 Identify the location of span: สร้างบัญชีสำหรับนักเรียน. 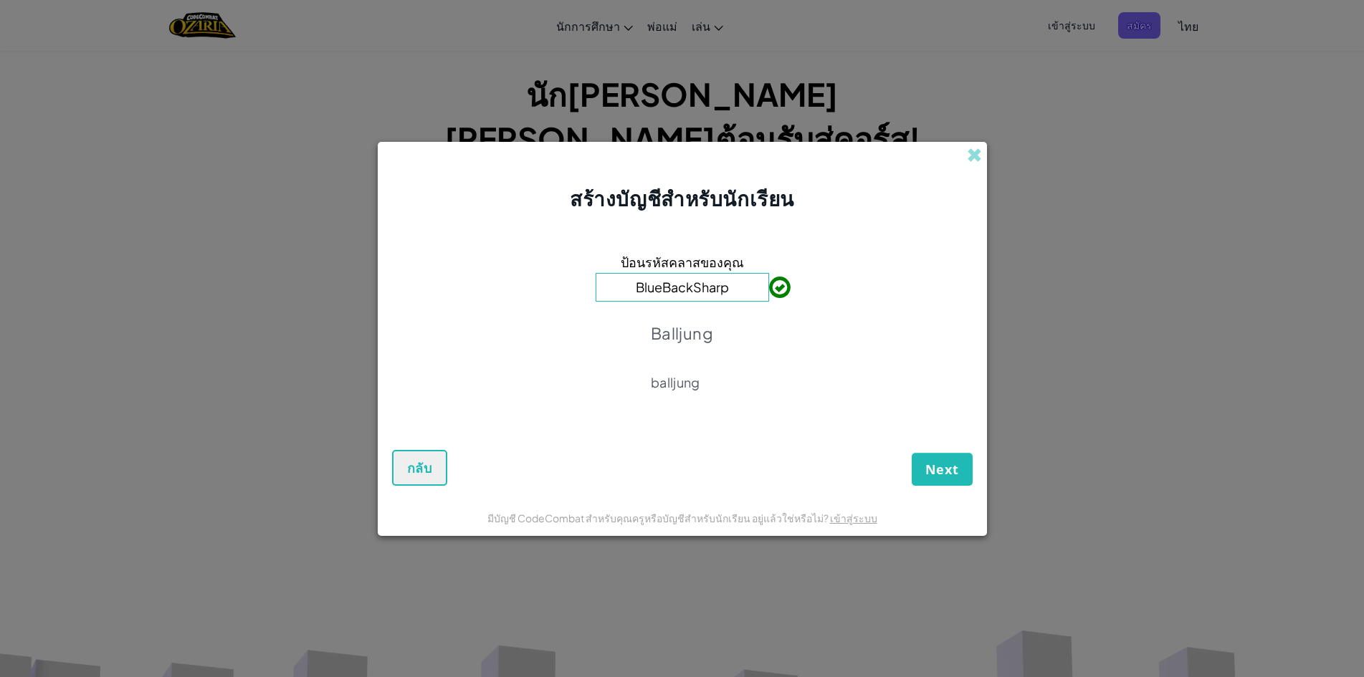
(682, 198).